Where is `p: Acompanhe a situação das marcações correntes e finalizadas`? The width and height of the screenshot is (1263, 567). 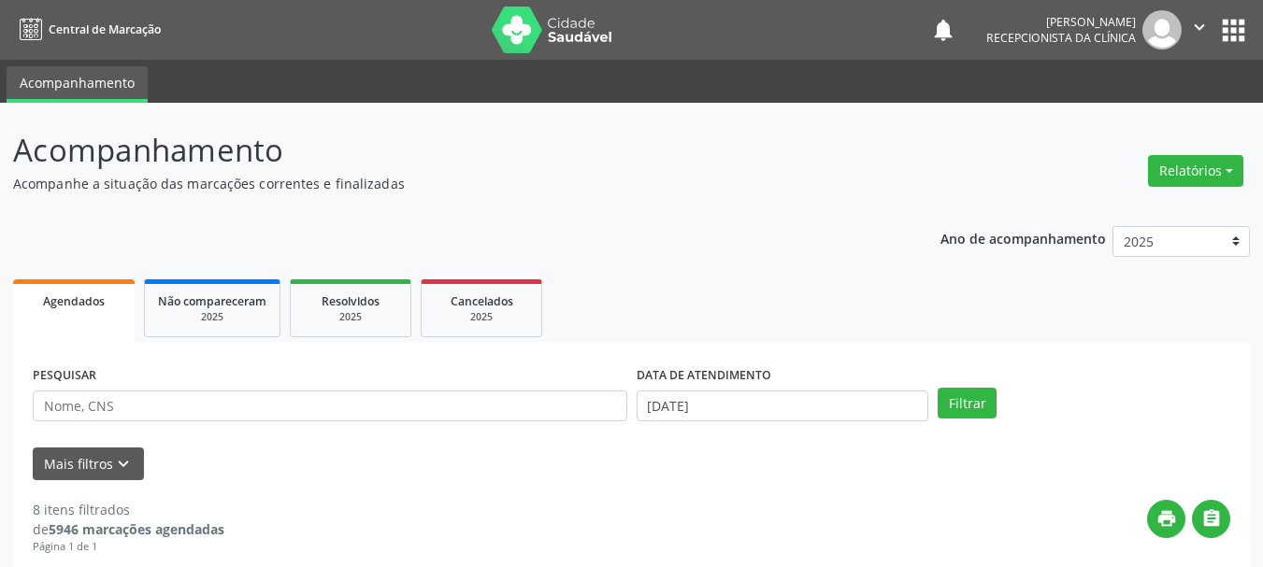
p: Acompanhe a situação das marcações correntes e finalizadas is located at coordinates (446, 183).